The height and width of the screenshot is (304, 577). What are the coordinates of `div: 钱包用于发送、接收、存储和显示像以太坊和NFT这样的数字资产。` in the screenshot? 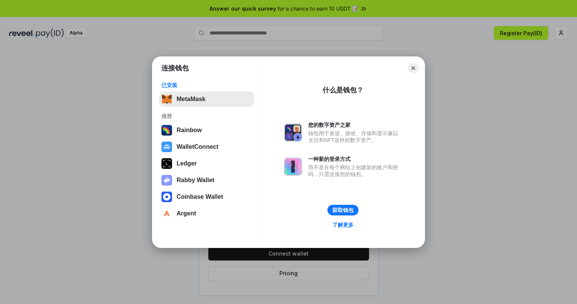 It's located at (355, 137).